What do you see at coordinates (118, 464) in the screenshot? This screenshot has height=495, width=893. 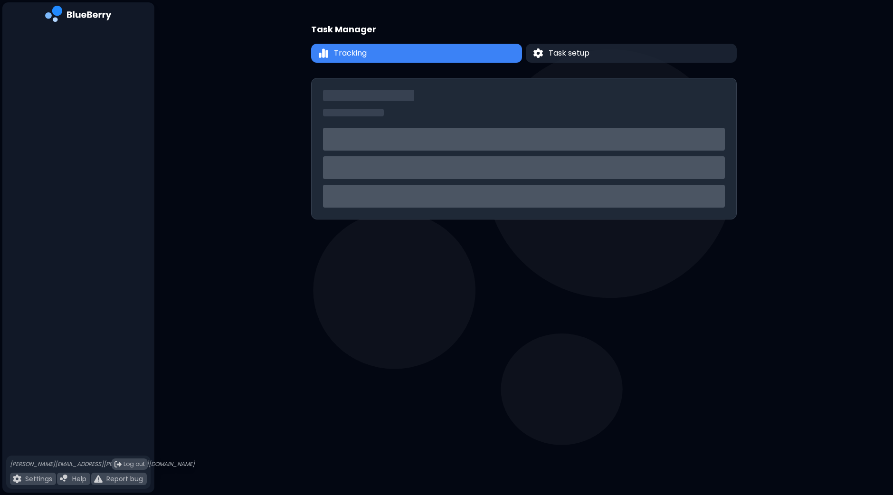 I see `img: logout` at bounding box center [118, 464].